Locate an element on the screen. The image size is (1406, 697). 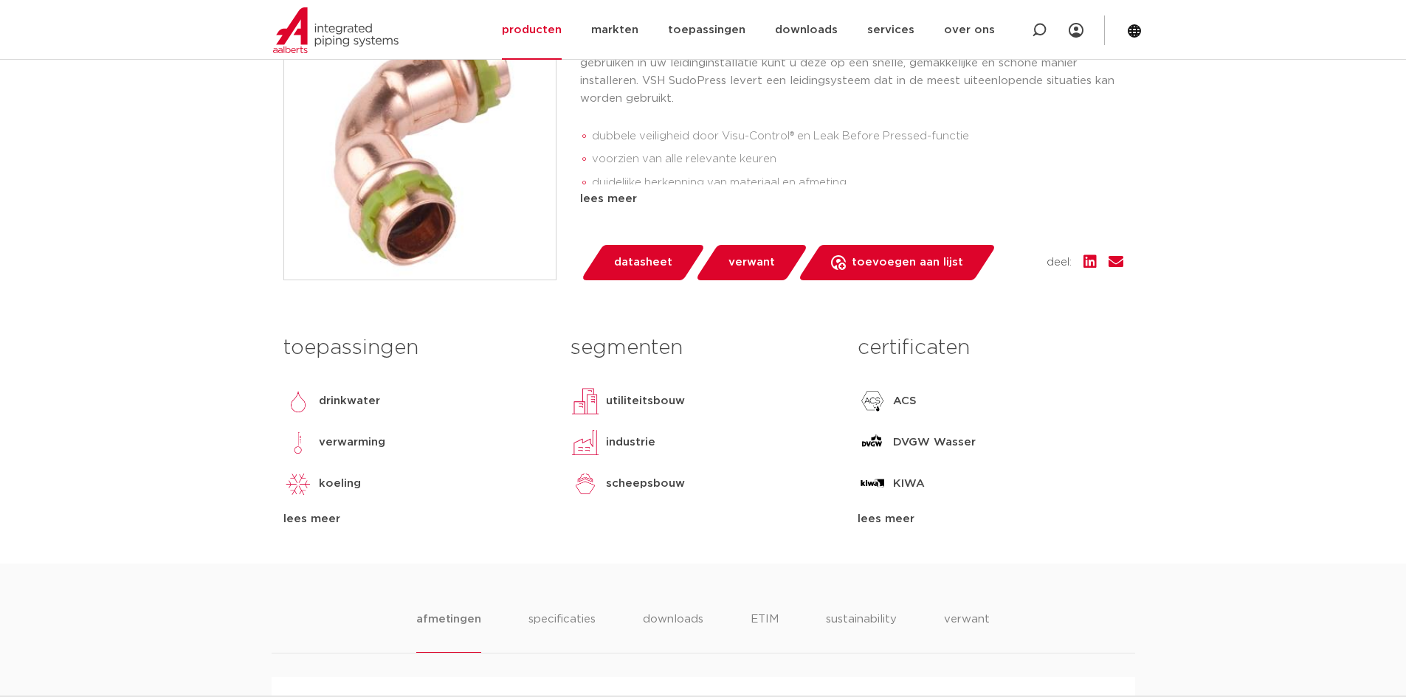
li: sustainability is located at coordinates (861, 632).